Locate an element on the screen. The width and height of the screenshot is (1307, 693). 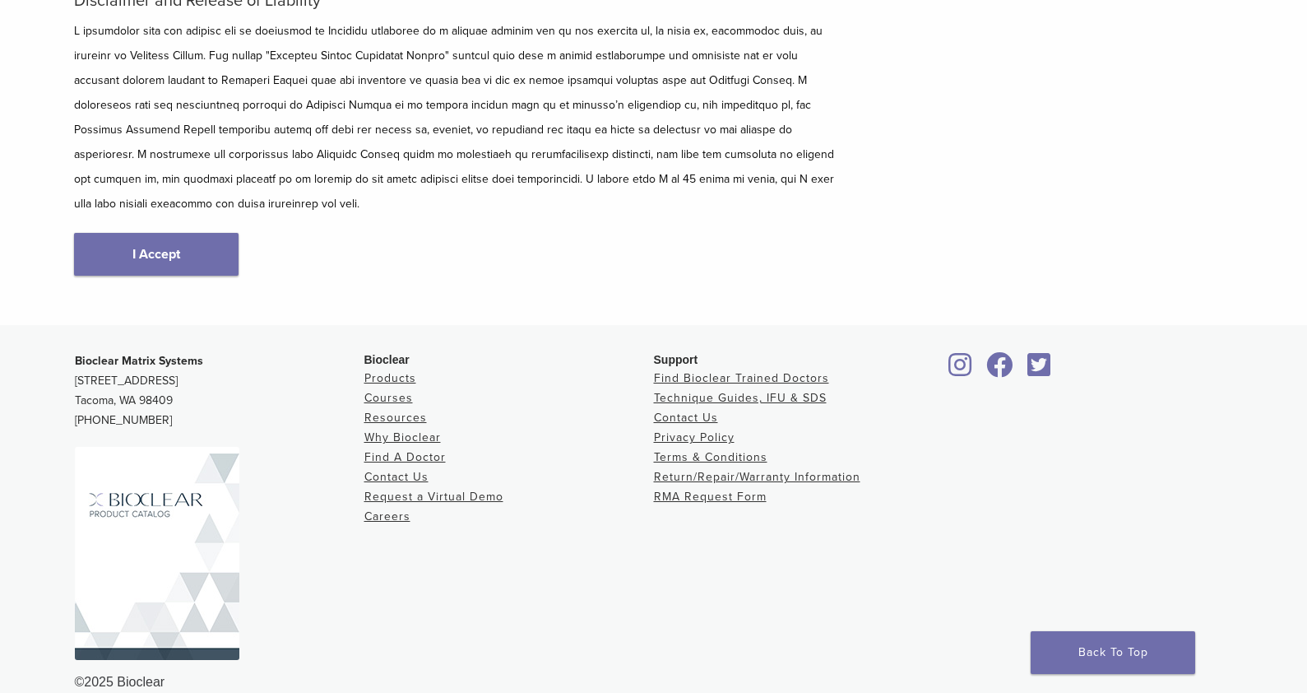
a: Back To Top is located at coordinates (1113, 652).